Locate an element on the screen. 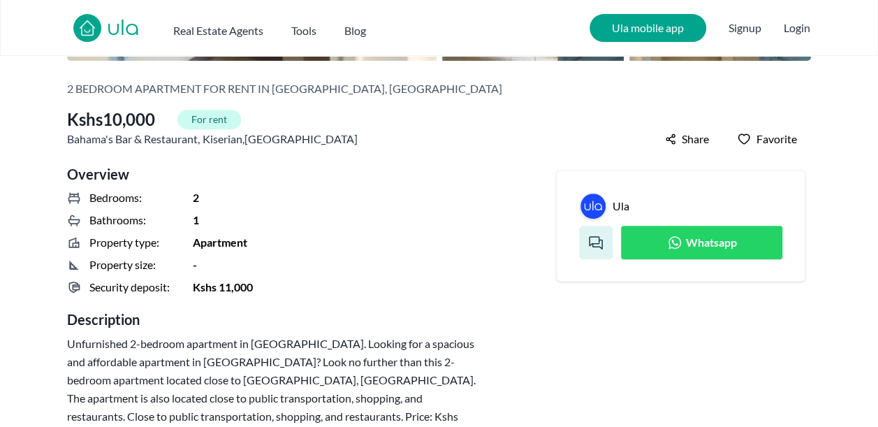 Image resolution: width=878 pixels, height=427 pixels. h2: Ula mobile app is located at coordinates (647, 28).